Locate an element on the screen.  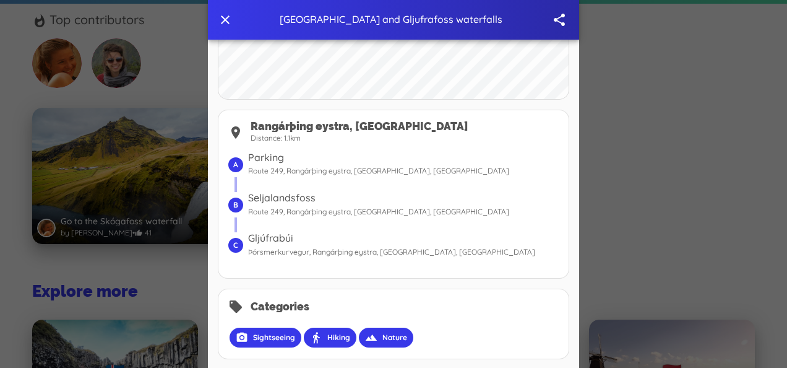
span: photo_camera is located at coordinates (242, 337).